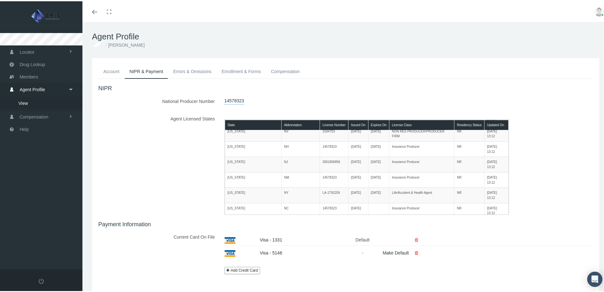  What do you see at coordinates (301, 209) in the screenshot?
I see `td: NC` at bounding box center [301, 209].